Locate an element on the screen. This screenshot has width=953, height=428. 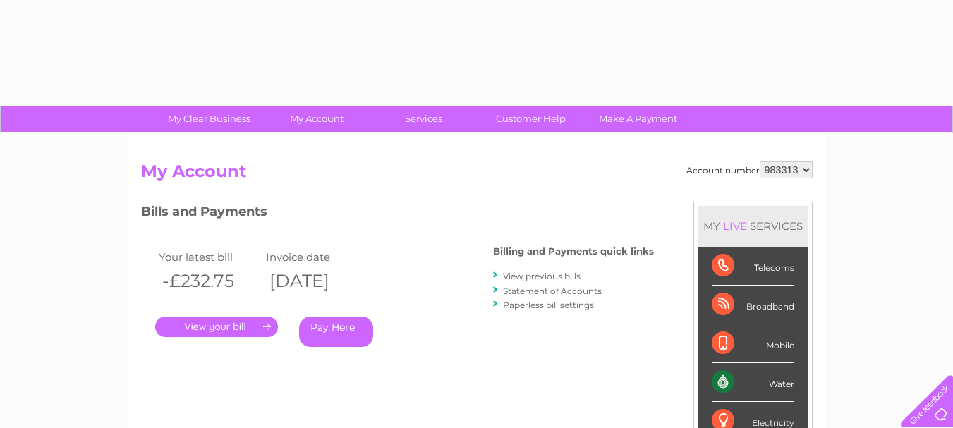
a: Pay Here is located at coordinates (336, 332).